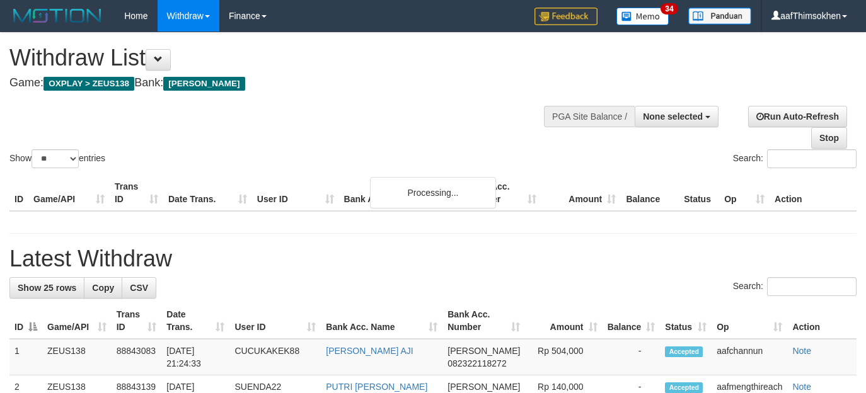  Describe the element at coordinates (103, 288) in the screenshot. I see `a: Copy` at that location.